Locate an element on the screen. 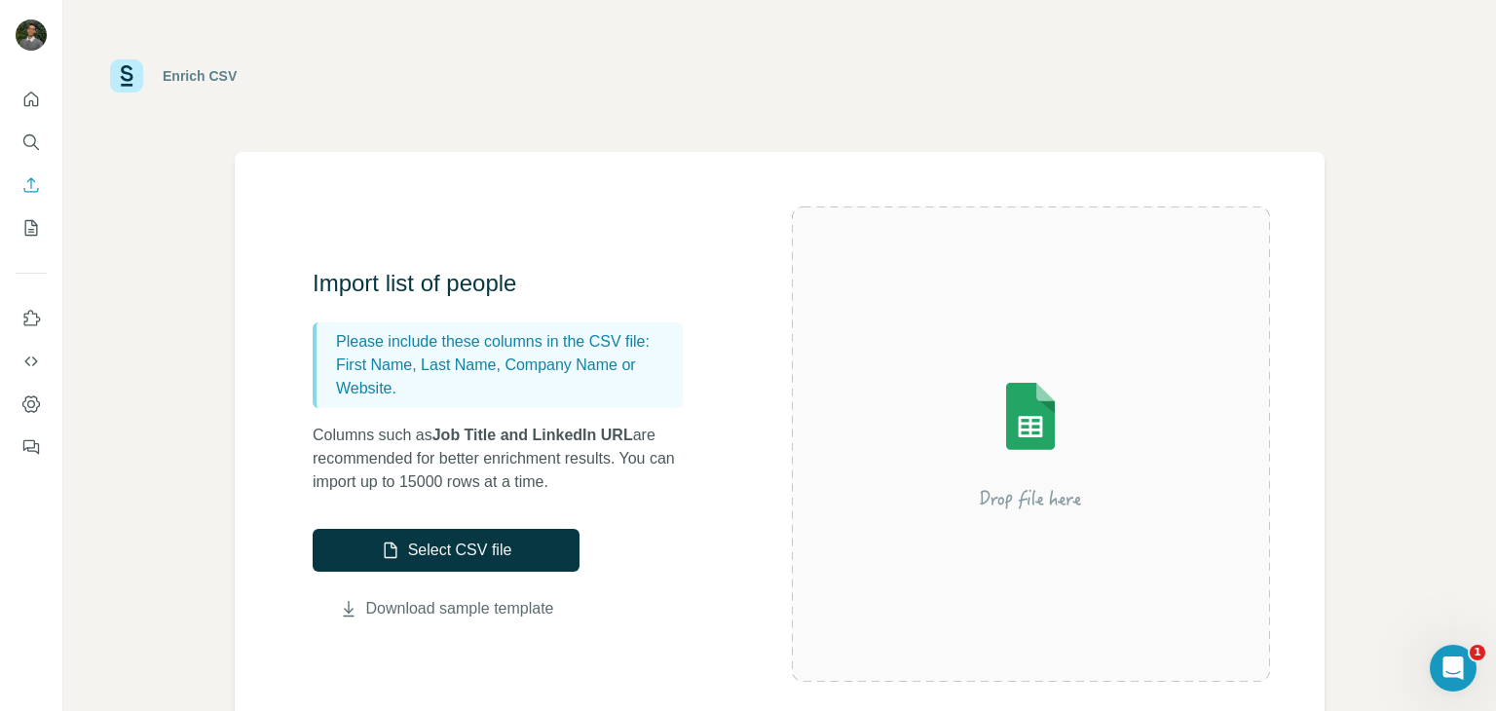  p: Please include these columns in the CSV file: is located at coordinates (505, 342).